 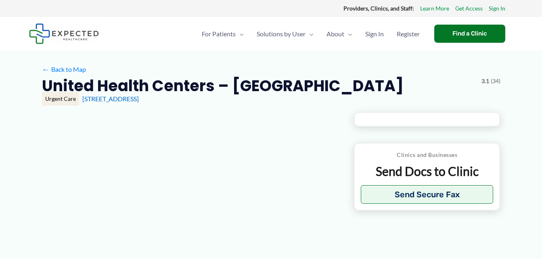 I want to click on a: Learn More, so click(x=434, y=8).